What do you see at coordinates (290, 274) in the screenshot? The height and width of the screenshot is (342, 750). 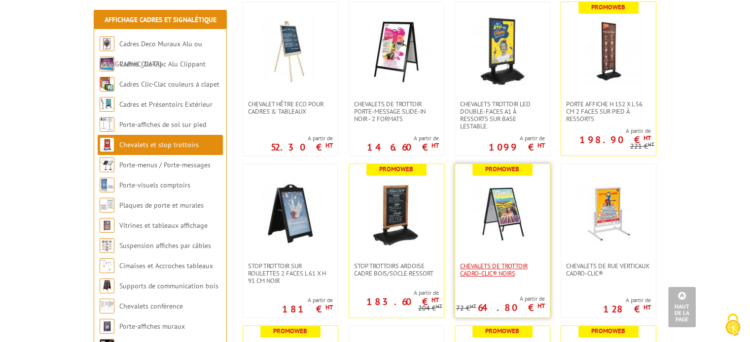 I see `span: Stop Trottoir sur roulettes 2 faces L 61 x H 91 cm Noir` at bounding box center [290, 274].